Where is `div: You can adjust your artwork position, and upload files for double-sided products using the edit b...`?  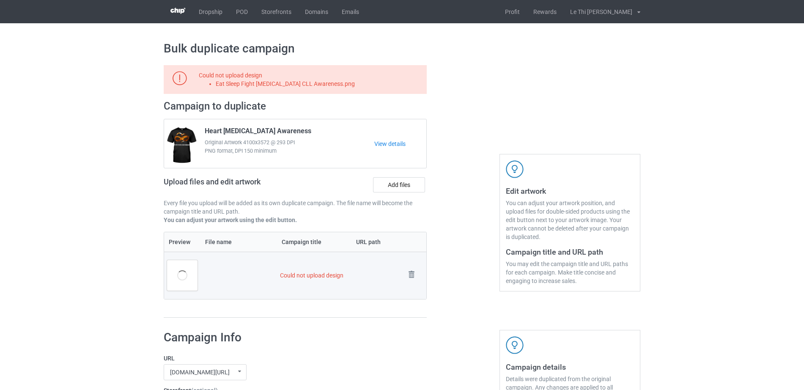
div: You can adjust your artwork position, and upload files for double-sided products using the edit b... is located at coordinates (570, 220).